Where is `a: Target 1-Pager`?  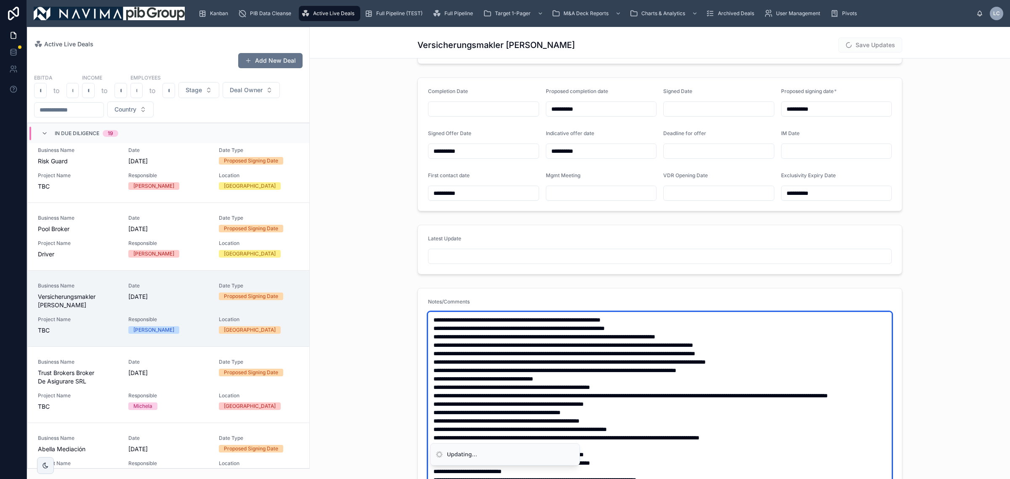 a: Target 1-Pager is located at coordinates (514, 13).